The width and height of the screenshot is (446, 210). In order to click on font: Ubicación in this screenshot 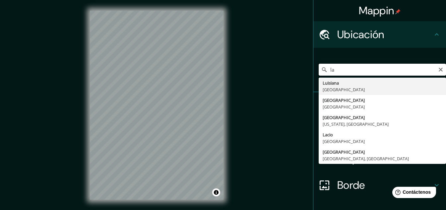, I will do `click(361, 35)`.